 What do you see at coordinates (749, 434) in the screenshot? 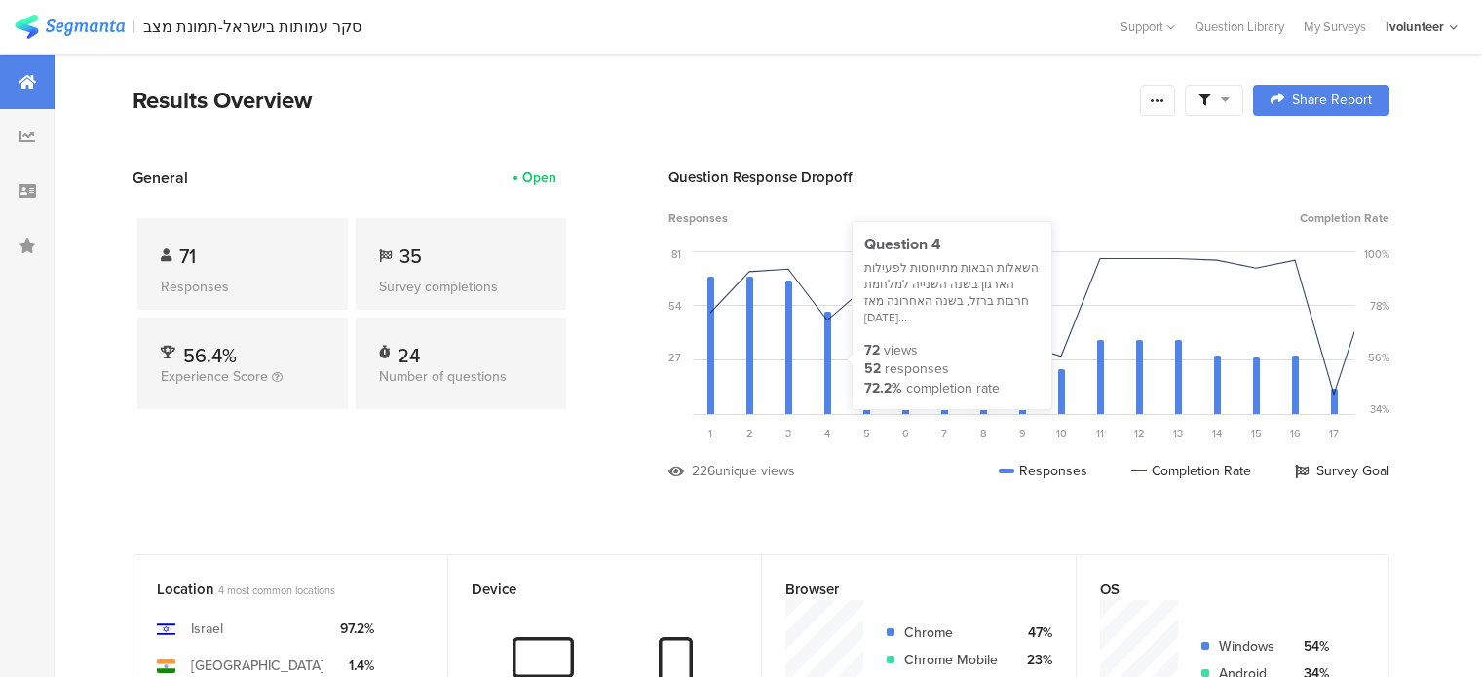
I see `span: 2` at bounding box center [749, 434].